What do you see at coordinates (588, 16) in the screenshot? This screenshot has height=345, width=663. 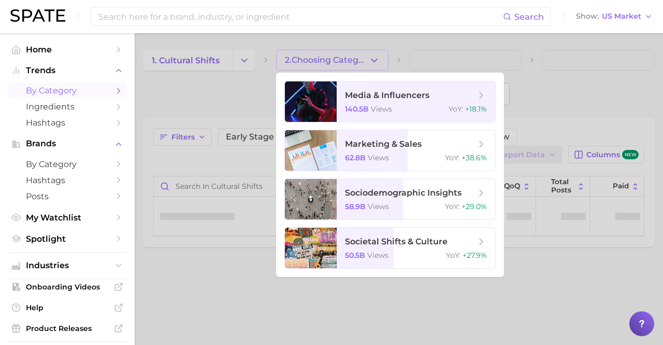 I see `span: Show` at bounding box center [588, 16].